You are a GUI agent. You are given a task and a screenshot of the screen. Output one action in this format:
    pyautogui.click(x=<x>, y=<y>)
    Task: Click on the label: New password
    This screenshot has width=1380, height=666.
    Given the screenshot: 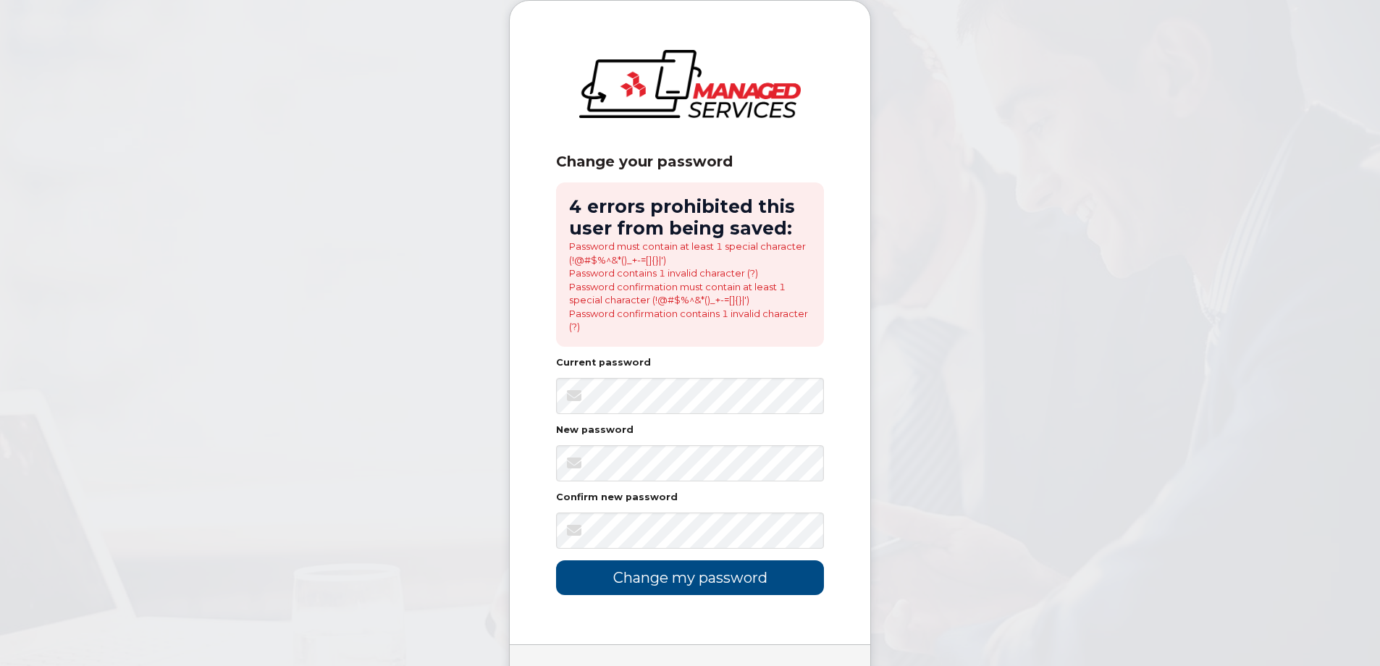 What is the action you would take?
    pyautogui.click(x=594, y=430)
    